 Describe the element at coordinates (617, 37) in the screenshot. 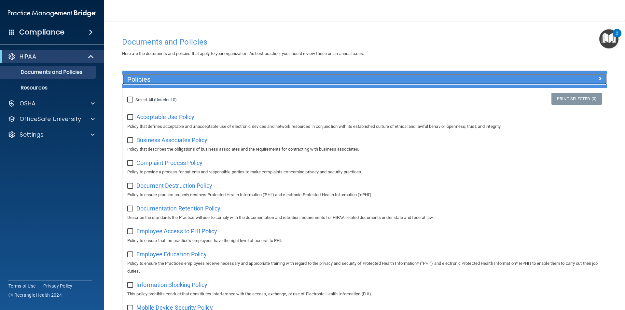

I see `div: 2` at that location.